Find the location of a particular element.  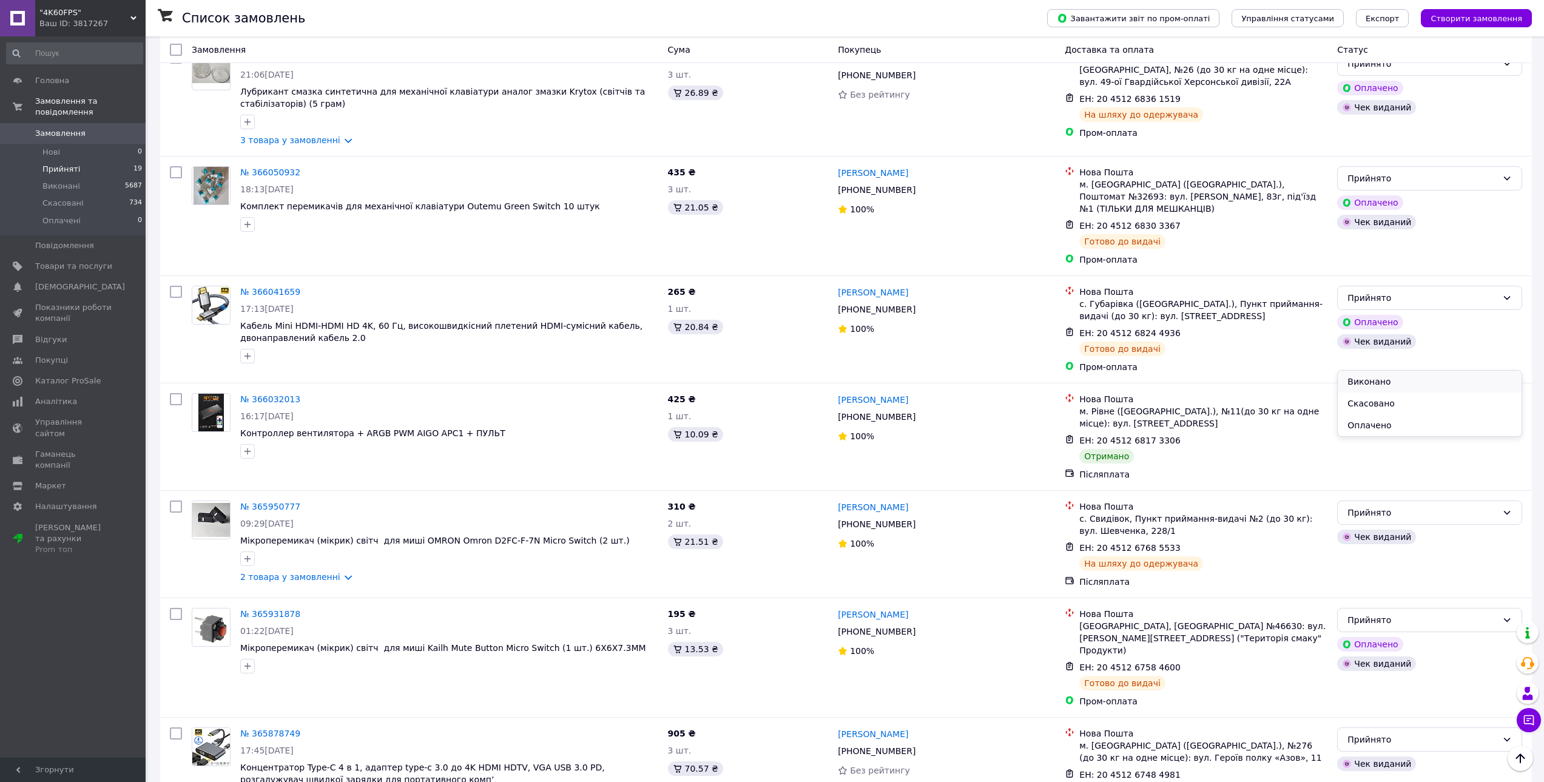

h1: Список замовлень is located at coordinates (243, 18).